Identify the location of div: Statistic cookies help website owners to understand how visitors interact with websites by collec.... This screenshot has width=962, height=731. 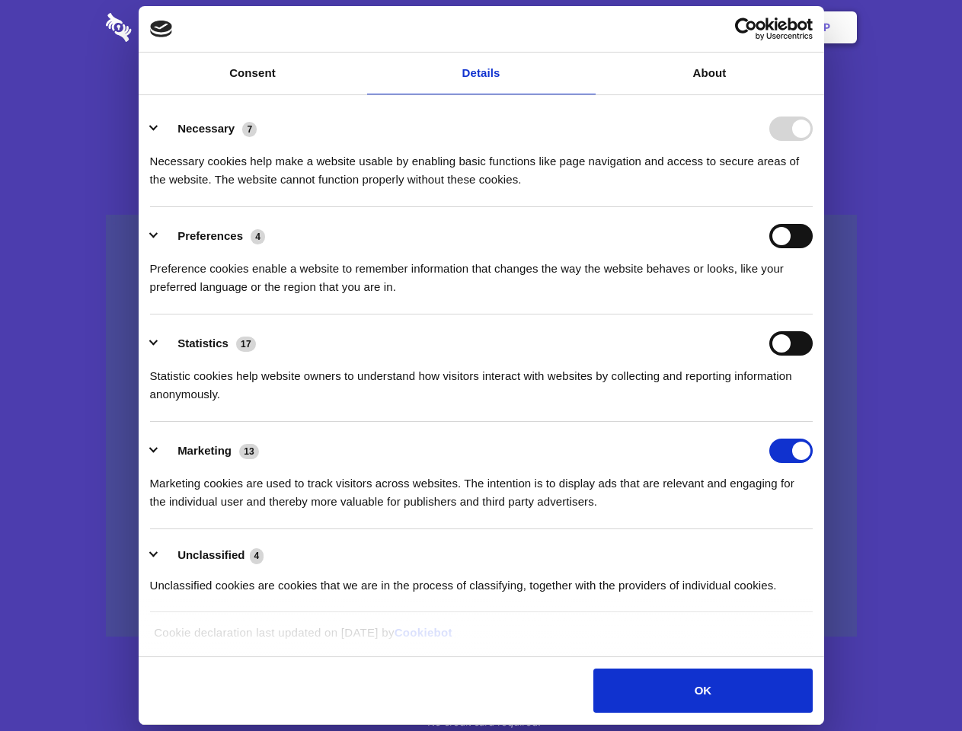
(481, 379).